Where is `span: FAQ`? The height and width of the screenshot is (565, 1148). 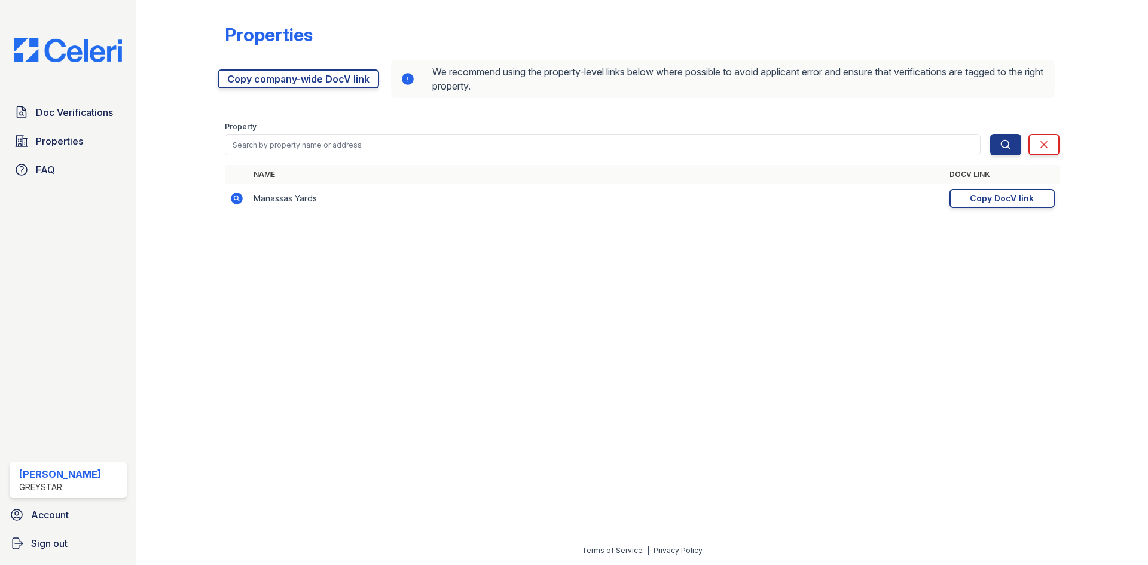
span: FAQ is located at coordinates (45, 170).